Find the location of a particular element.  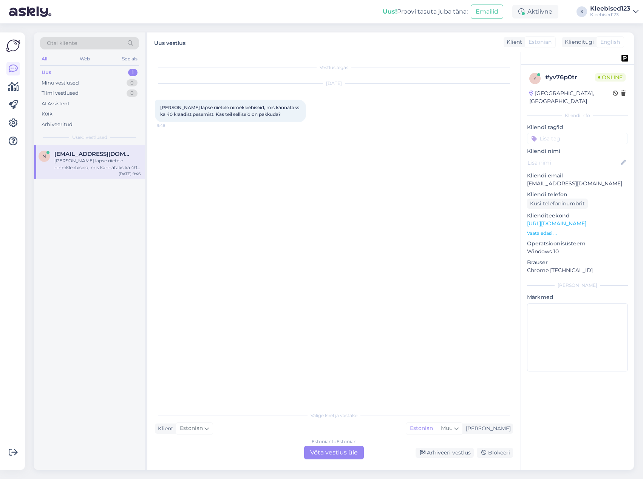

p: Brauser is located at coordinates (577, 262).